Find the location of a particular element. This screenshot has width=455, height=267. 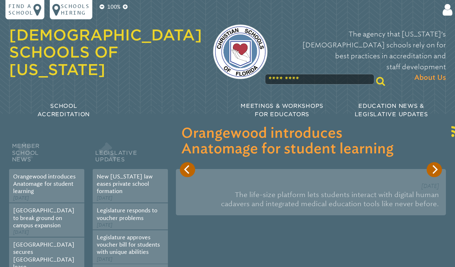

a: Orangewood introduces Anatomage for student learning is located at coordinates (44, 184).